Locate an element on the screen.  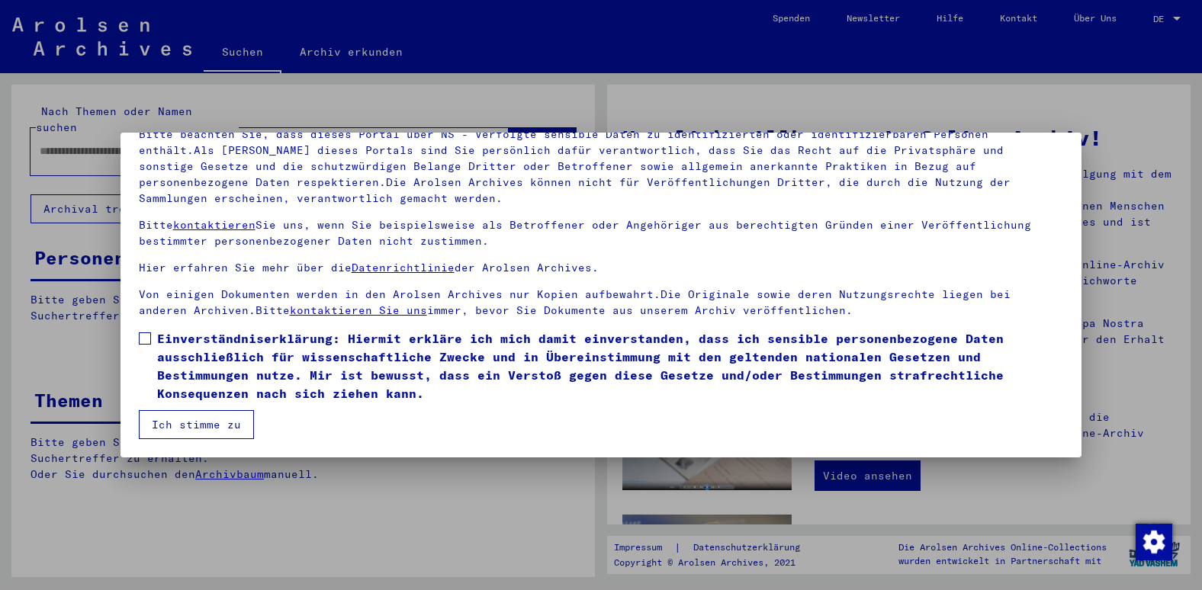
p: Bitte Sie uns, wenn Sie beispielsweise als Betroffener oder Angehöriger aus berechtigten Gründen ... is located at coordinates (601, 233).